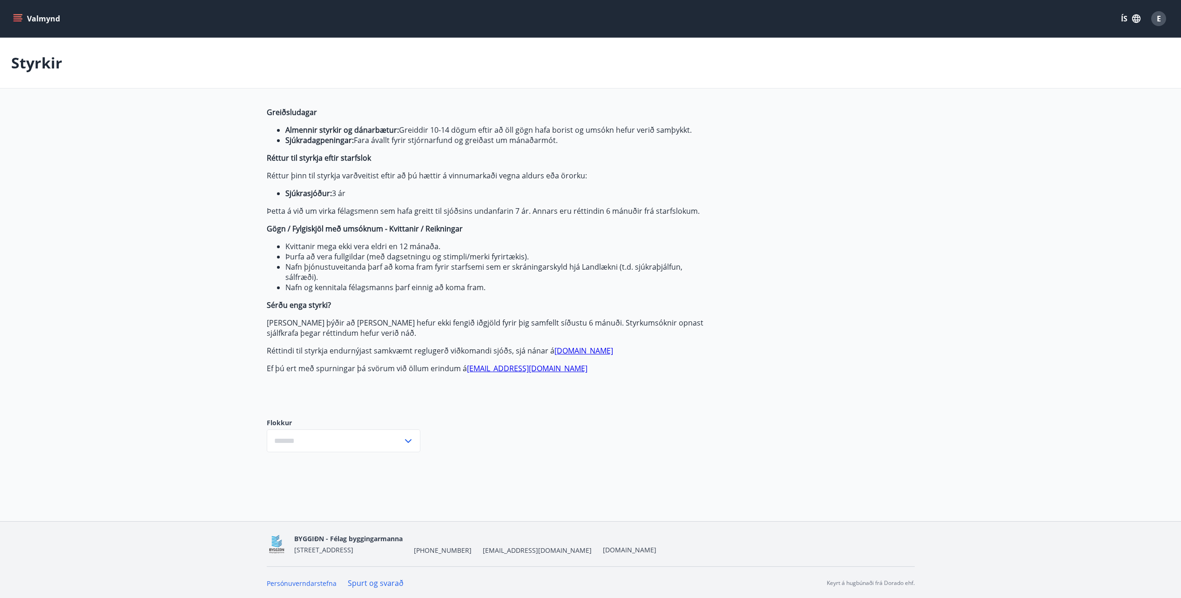 Image resolution: width=1181 pixels, height=598 pixels. Describe the element at coordinates (319, 158) in the screenshot. I see `strong: Réttur til styrkja eftir starfslok` at that location.